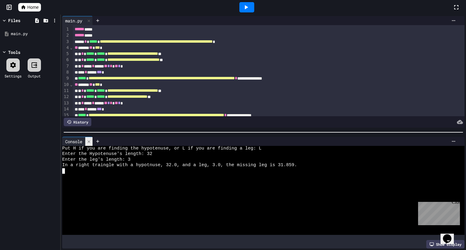 The height and width of the screenshot is (250, 466). I want to click on div: 1, so click(66, 29).